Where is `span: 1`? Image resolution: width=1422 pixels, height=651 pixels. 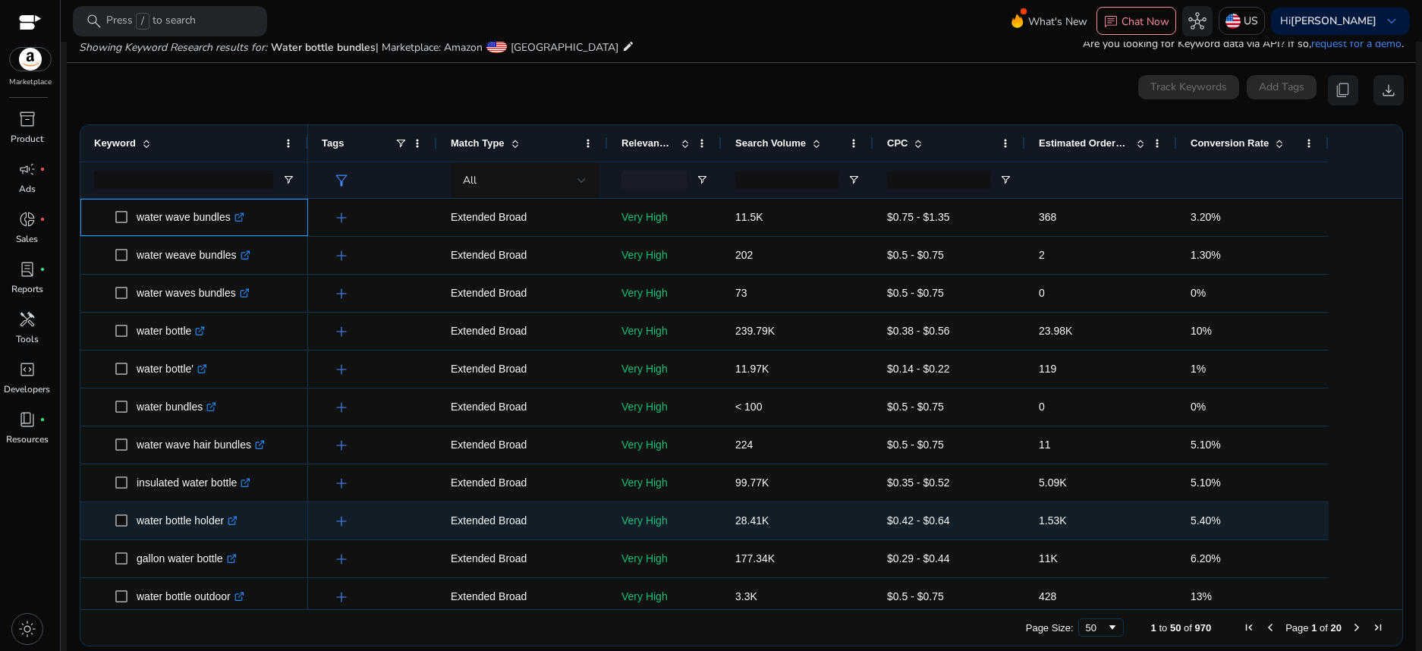
span: 1 is located at coordinates (1314, 628).